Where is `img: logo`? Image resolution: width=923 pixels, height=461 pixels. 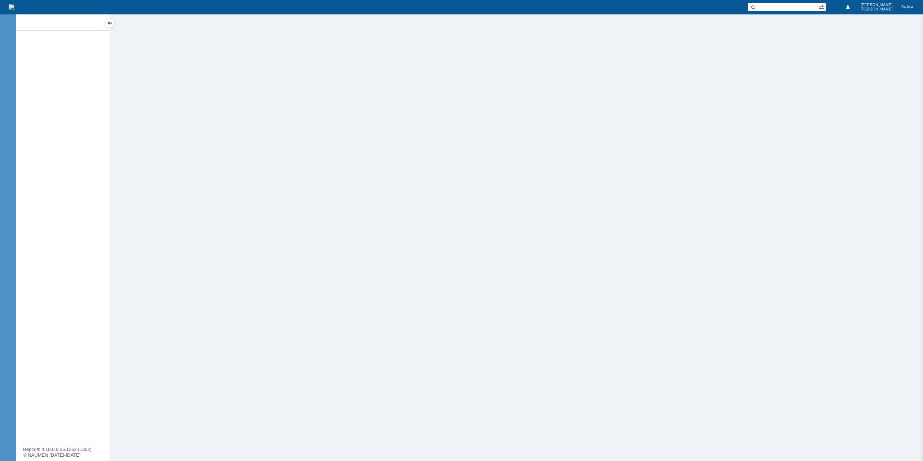
img: logo is located at coordinates (12, 7).